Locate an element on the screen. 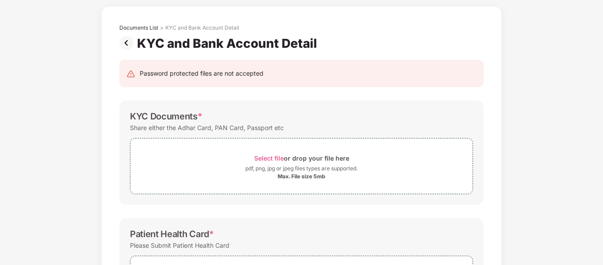 This screenshot has width=603, height=265. div: or drop your file here is located at coordinates (302, 158).